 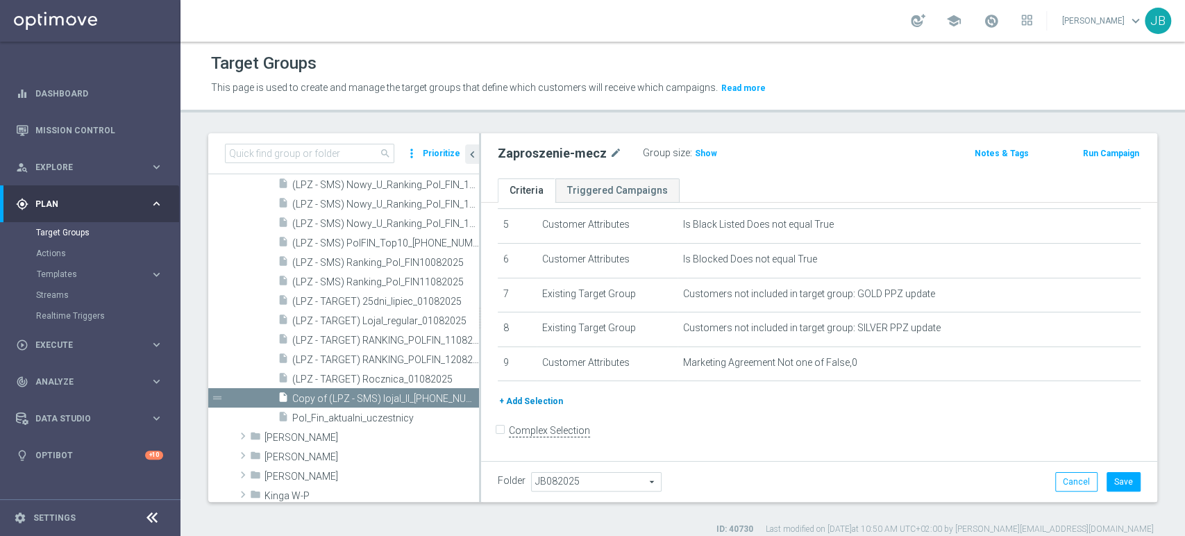 What do you see at coordinates (512, 481) in the screenshot?
I see `label: Folder` at bounding box center [512, 481].